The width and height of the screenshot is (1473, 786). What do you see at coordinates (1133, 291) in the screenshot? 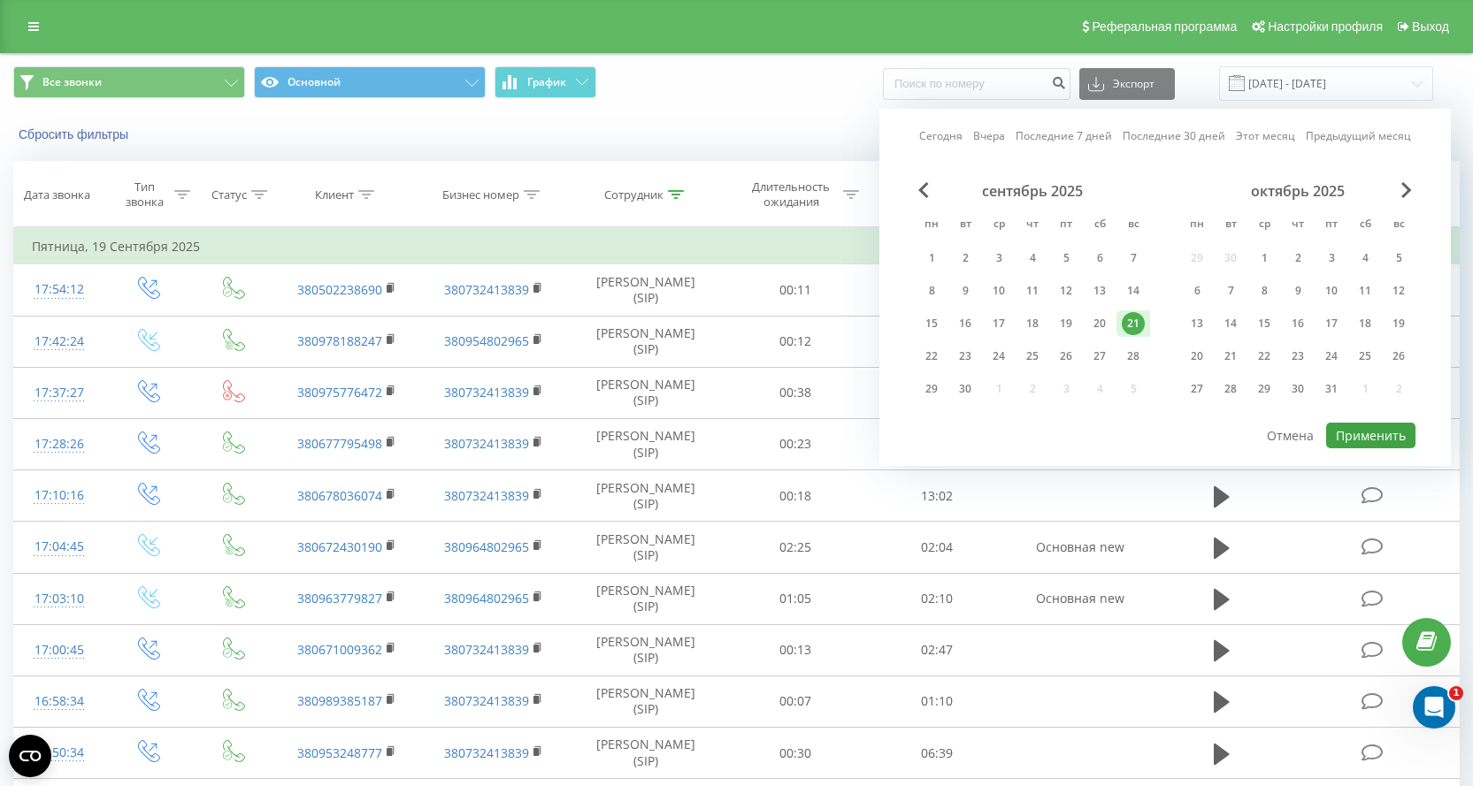
I see `div: вс 14 сент. 2025 г.` at bounding box center [1133, 291].